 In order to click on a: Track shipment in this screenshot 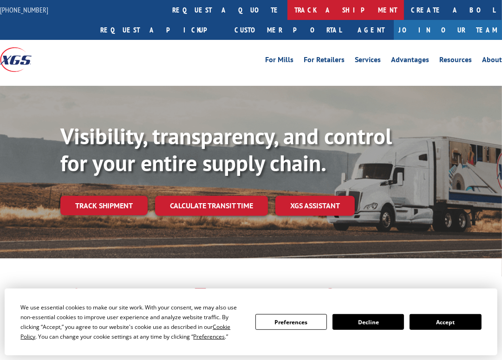, I will do `click(104, 206)`.